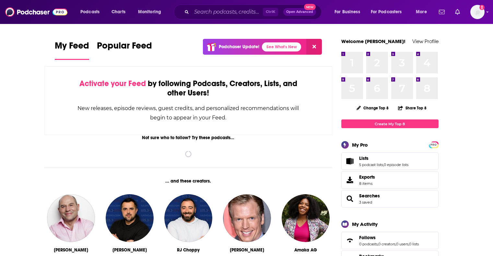 Image resolution: width=493 pixels, height=256 pixels. I want to click on div: RJ Choppy, so click(188, 250).